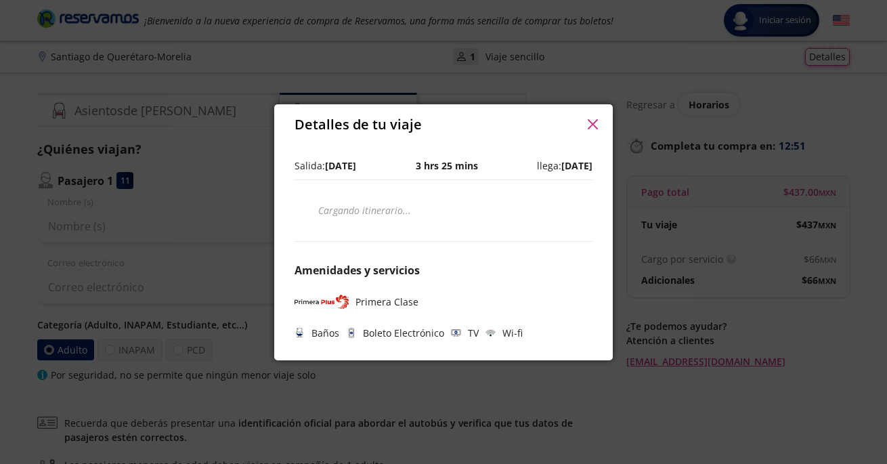 The height and width of the screenshot is (464, 887). I want to click on p: Boleto Electrónico, so click(404, 332).